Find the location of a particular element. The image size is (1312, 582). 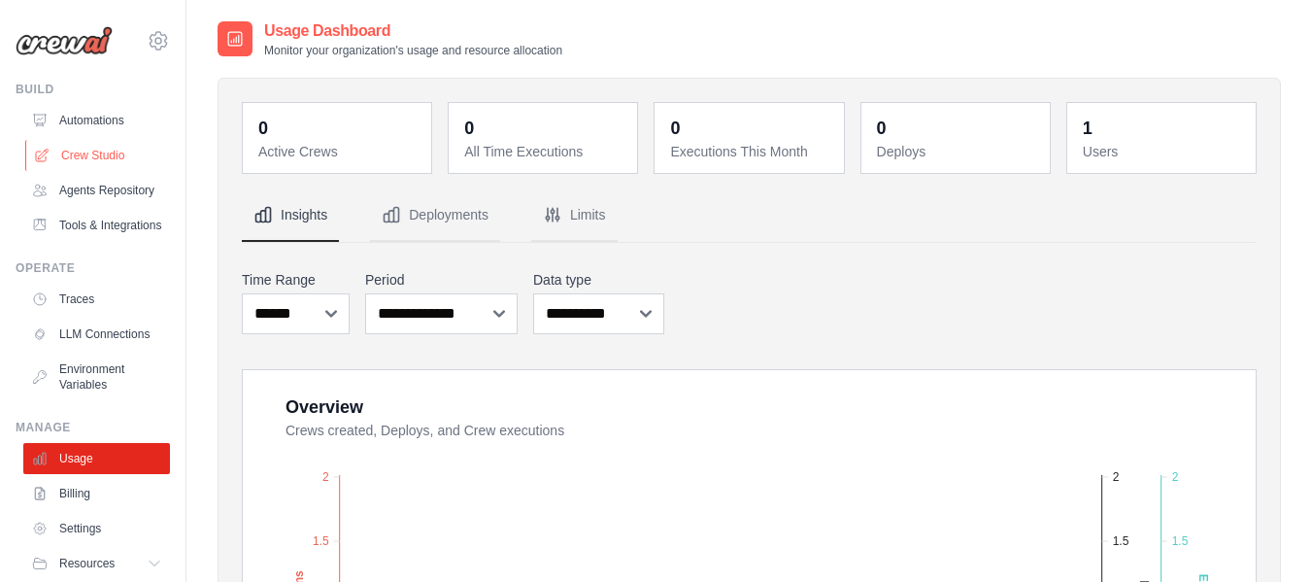

button: Limits is located at coordinates (574, 216).